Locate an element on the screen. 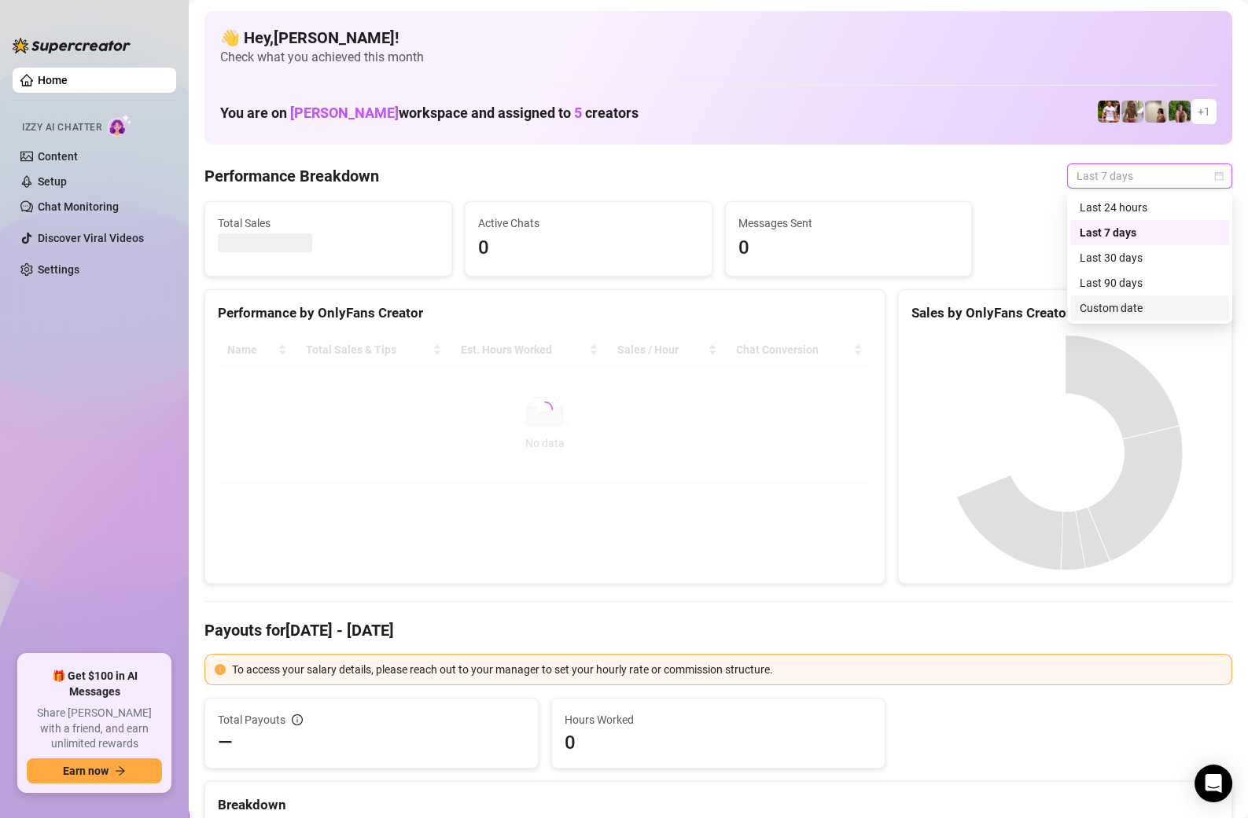  button: Earn nowarrow-right is located at coordinates (94, 771).